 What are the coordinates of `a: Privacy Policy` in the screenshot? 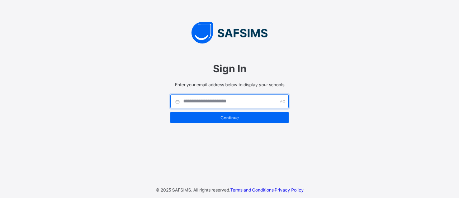 It's located at (289, 190).